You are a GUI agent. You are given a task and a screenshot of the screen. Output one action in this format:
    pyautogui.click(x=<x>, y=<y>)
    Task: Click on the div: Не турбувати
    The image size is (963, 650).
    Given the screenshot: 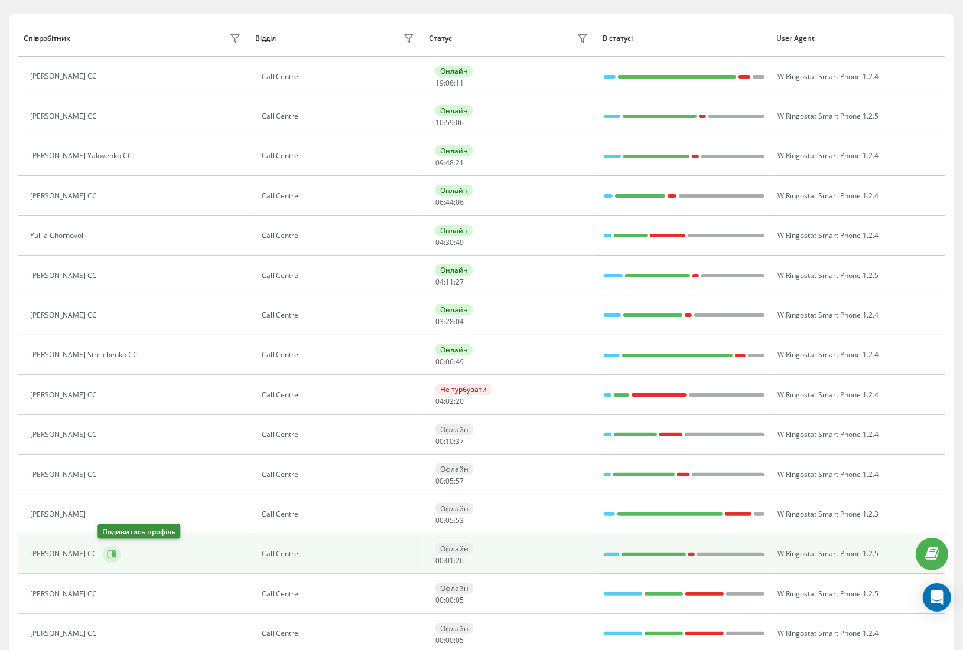 What is the action you would take?
    pyautogui.click(x=463, y=389)
    